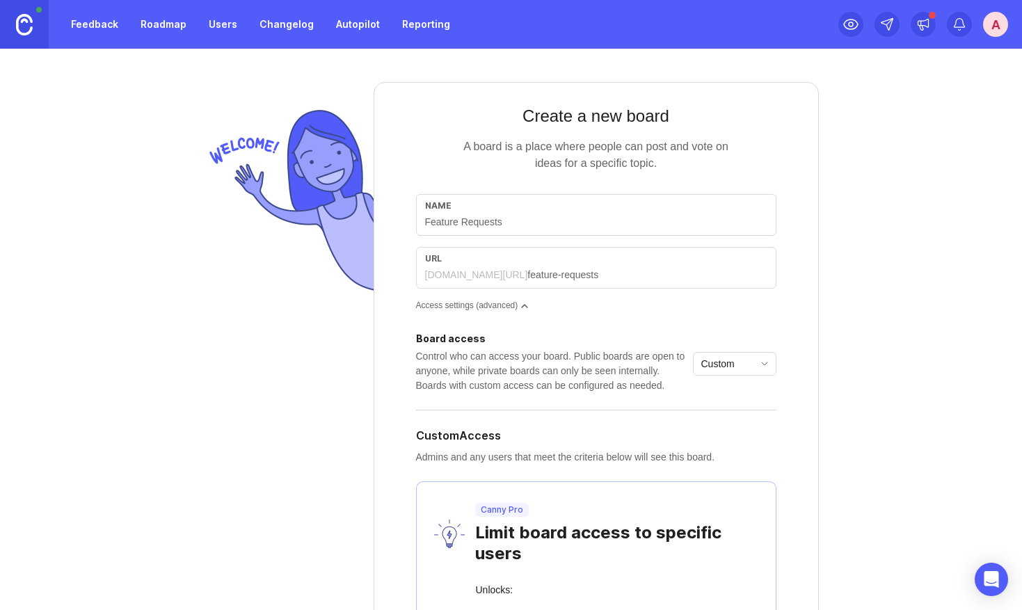  I want to click on a: Reporting, so click(426, 24).